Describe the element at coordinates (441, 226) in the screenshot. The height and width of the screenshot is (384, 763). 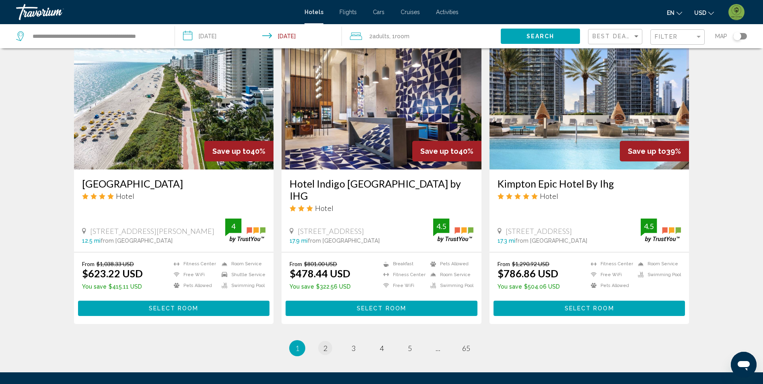
I see `div: 4.5` at that location.